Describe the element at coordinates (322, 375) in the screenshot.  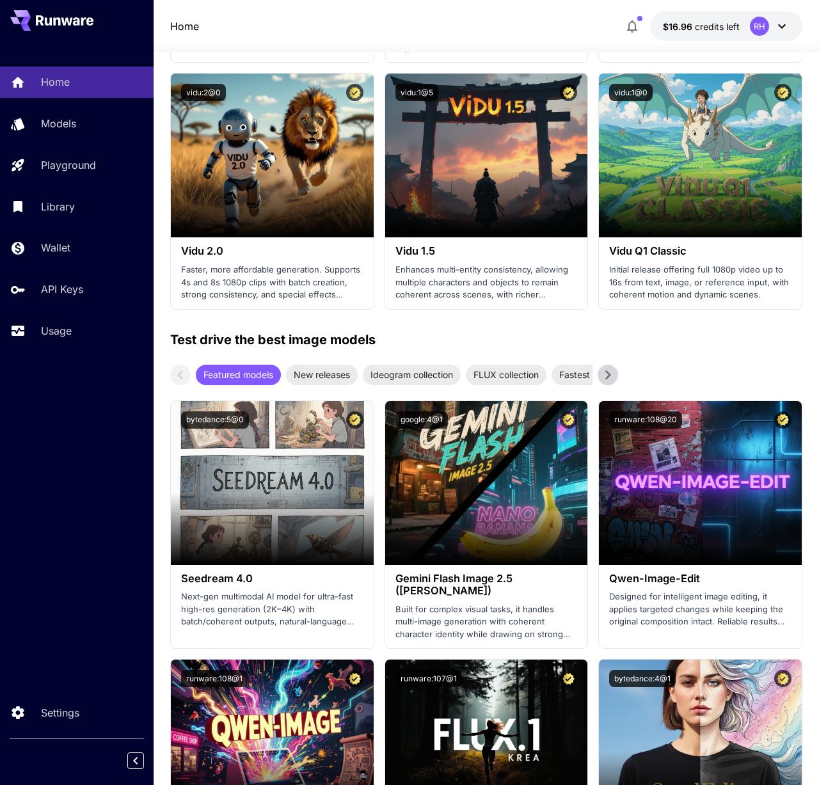
I see `div: New releases` at that location.